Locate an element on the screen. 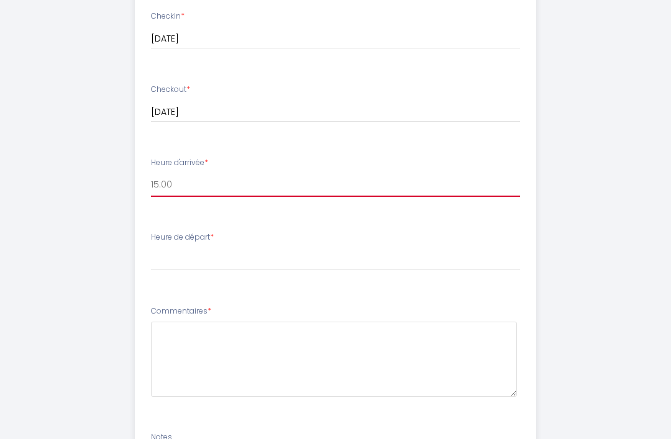  label: Checkout is located at coordinates (170, 90).